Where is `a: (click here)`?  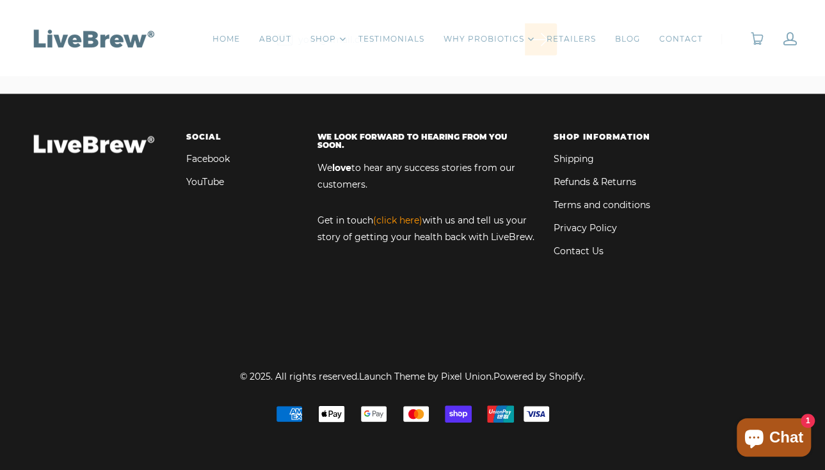
a: (click here) is located at coordinates (397, 219).